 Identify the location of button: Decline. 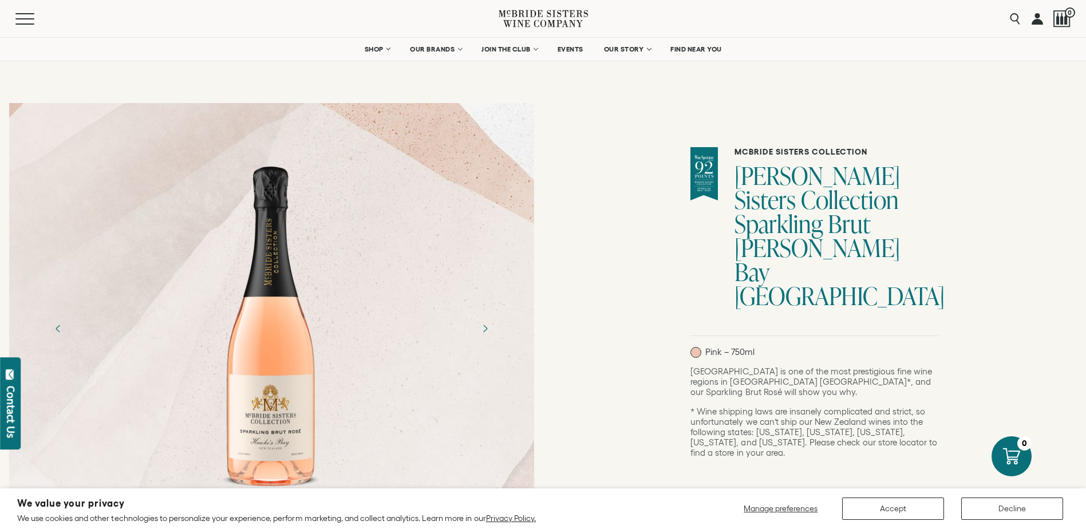
(1012, 509).